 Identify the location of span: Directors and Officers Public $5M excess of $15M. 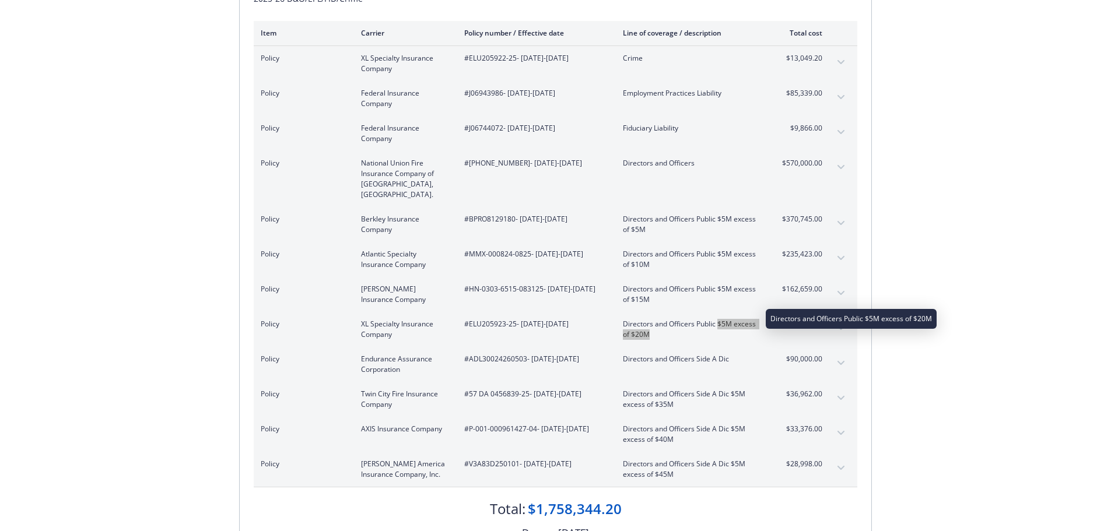
(691, 295).